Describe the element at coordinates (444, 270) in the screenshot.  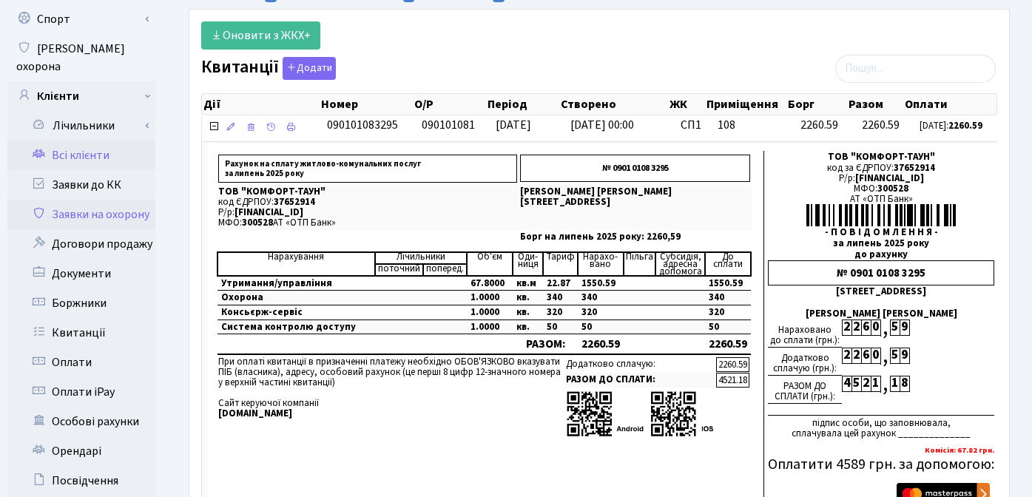
I see `td: поперед.` at that location.